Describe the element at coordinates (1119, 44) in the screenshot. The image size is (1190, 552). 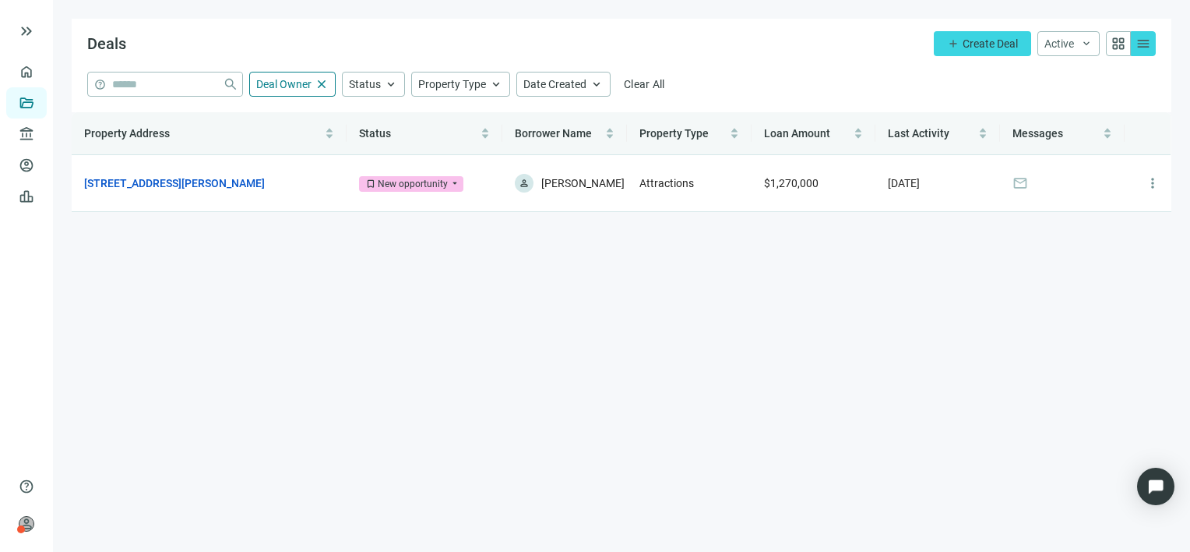
I see `span: grid_view` at that location.